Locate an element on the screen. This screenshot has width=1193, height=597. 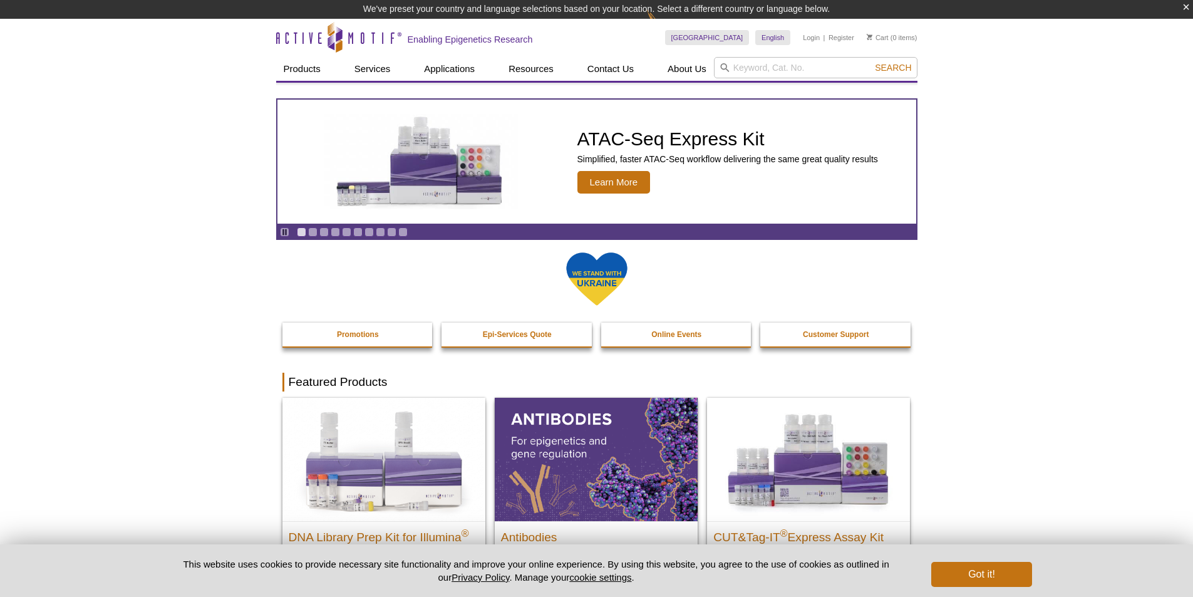
a: Online Events is located at coordinates (677, 334).